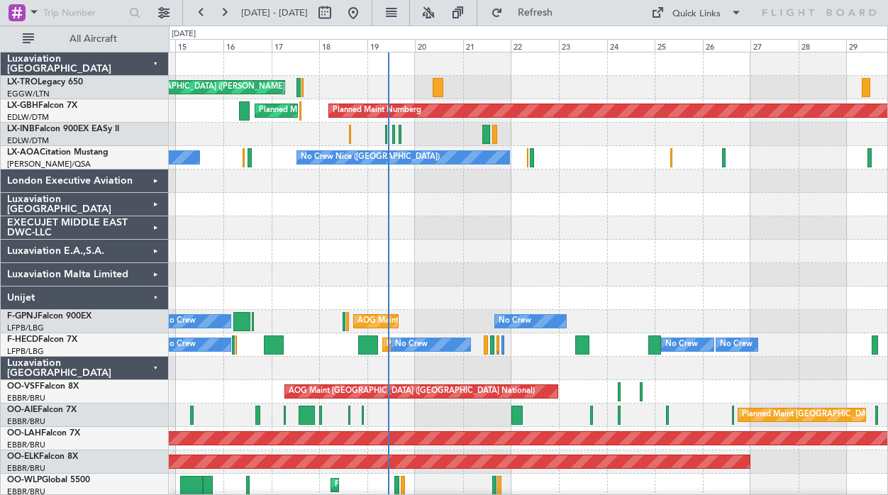 The width and height of the screenshot is (888, 495). What do you see at coordinates (727, 45) in the screenshot?
I see `div: 26` at bounding box center [727, 45].